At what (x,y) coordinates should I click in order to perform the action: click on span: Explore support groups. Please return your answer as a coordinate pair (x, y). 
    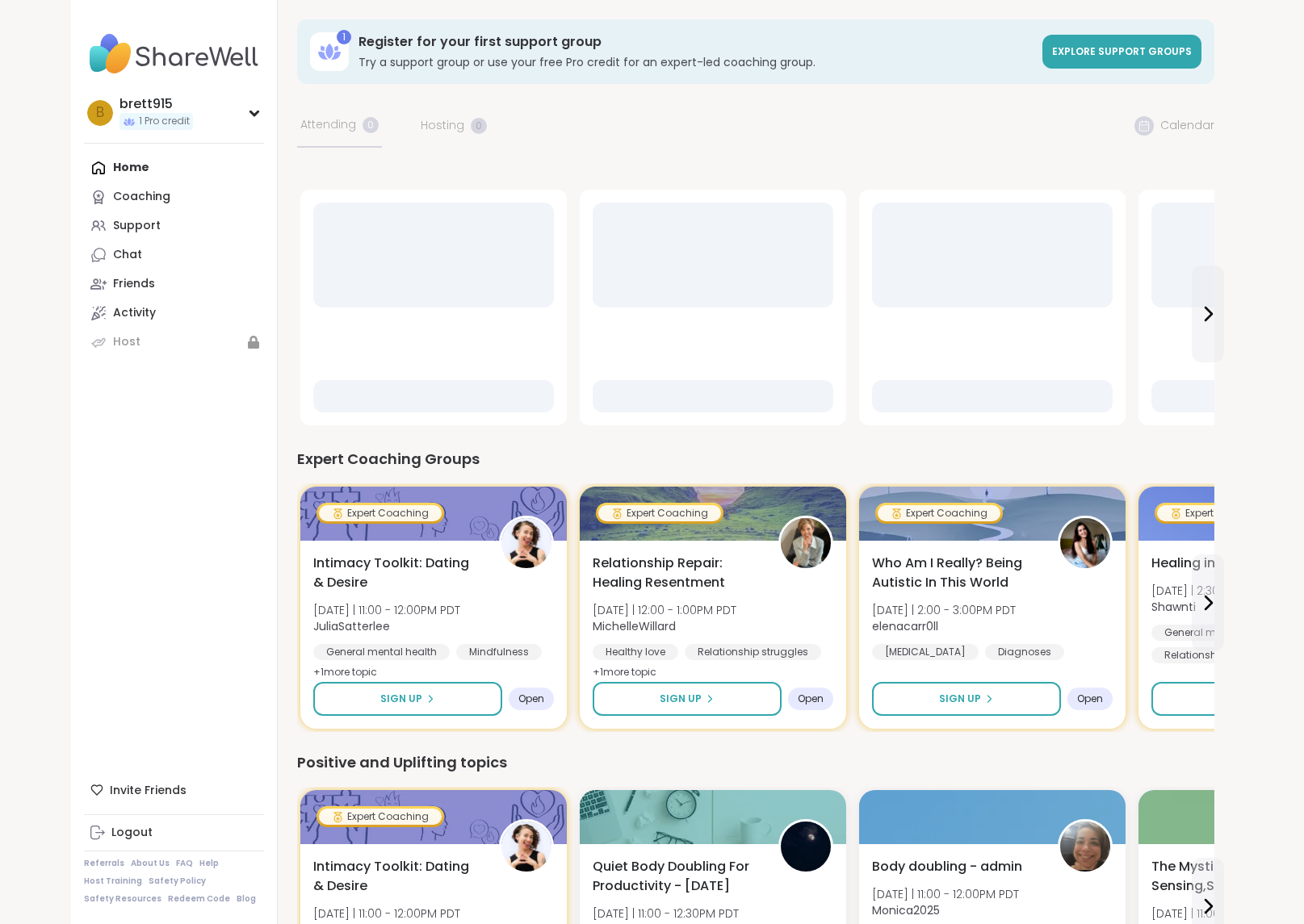
    Looking at the image, I should click on (1121, 51).